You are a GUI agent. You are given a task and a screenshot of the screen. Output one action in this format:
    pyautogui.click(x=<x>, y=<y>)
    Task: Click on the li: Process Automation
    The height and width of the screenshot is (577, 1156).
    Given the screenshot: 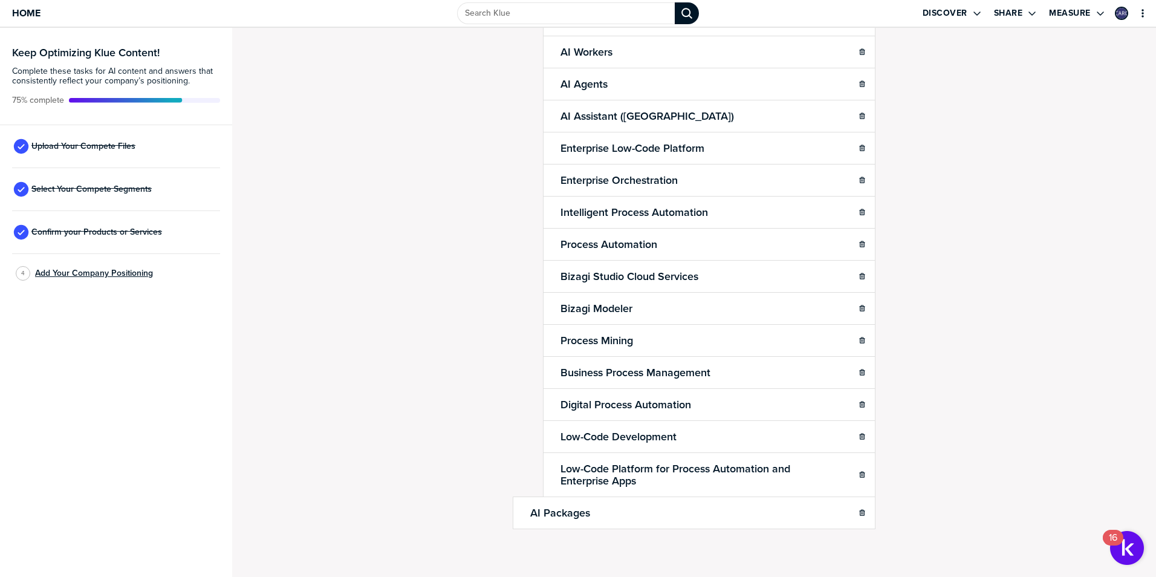 What is the action you would take?
    pyautogui.click(x=694, y=244)
    